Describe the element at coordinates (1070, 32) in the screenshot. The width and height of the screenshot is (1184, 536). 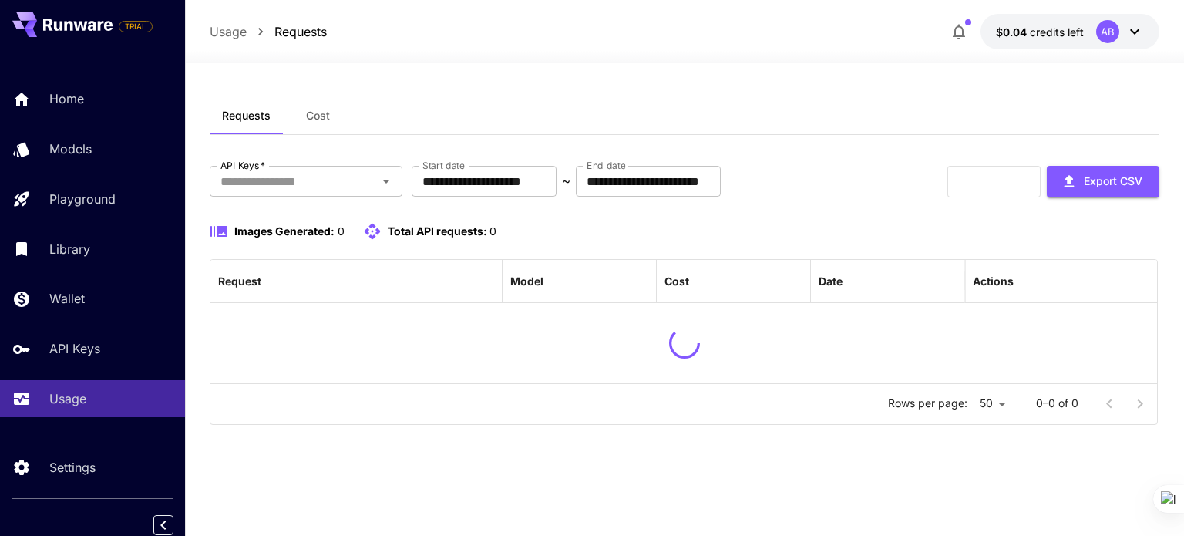
I see `button: $0.0384AB` at that location.